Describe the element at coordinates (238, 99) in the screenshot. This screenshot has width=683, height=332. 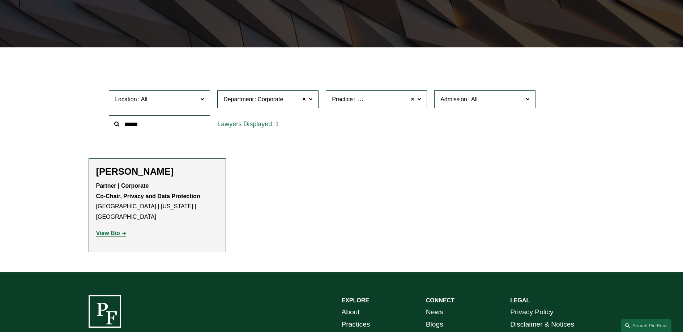
I see `span: Department` at that location.